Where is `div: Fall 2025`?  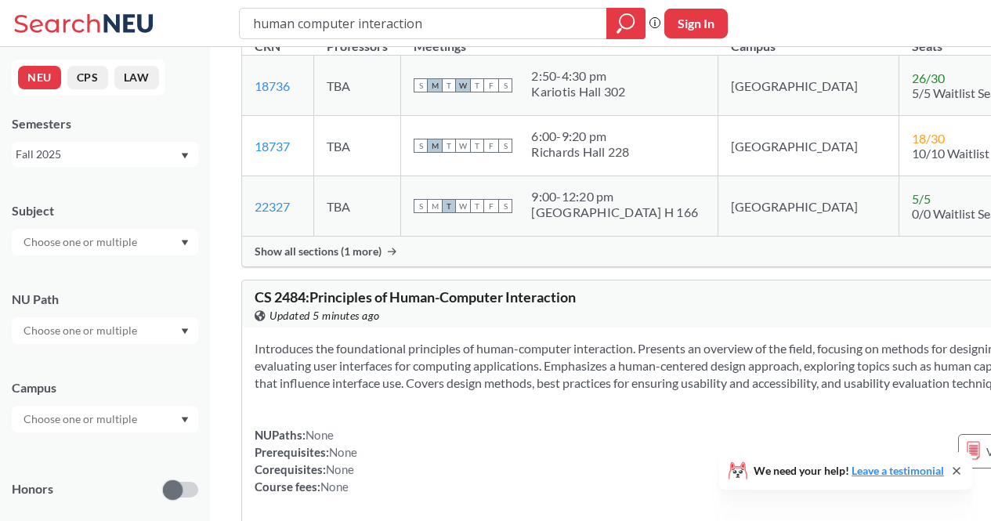 div: Fall 2025 is located at coordinates (97, 154).